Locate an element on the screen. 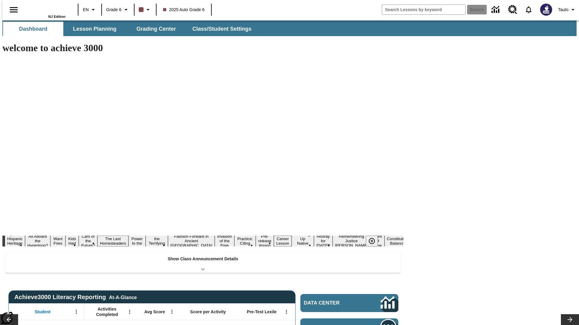 The image size is (579, 325). span: Activities Completed is located at coordinates (107, 312).